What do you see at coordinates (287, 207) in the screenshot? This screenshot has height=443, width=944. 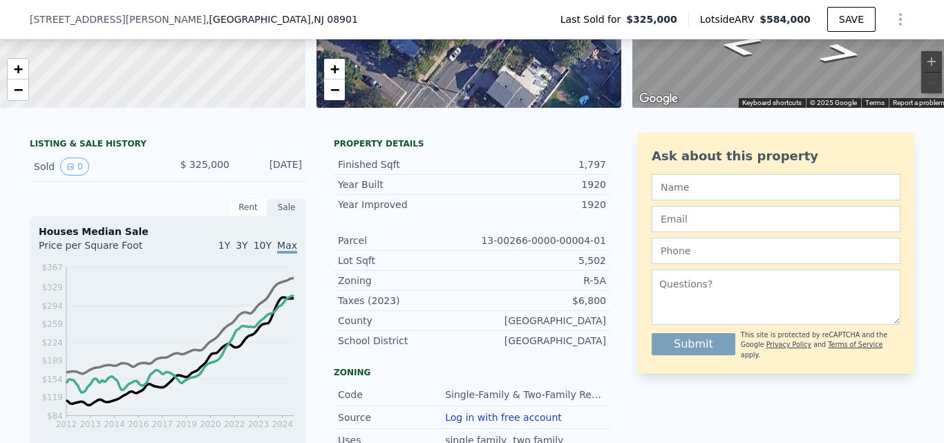 I see `div: Sale` at bounding box center [287, 207].